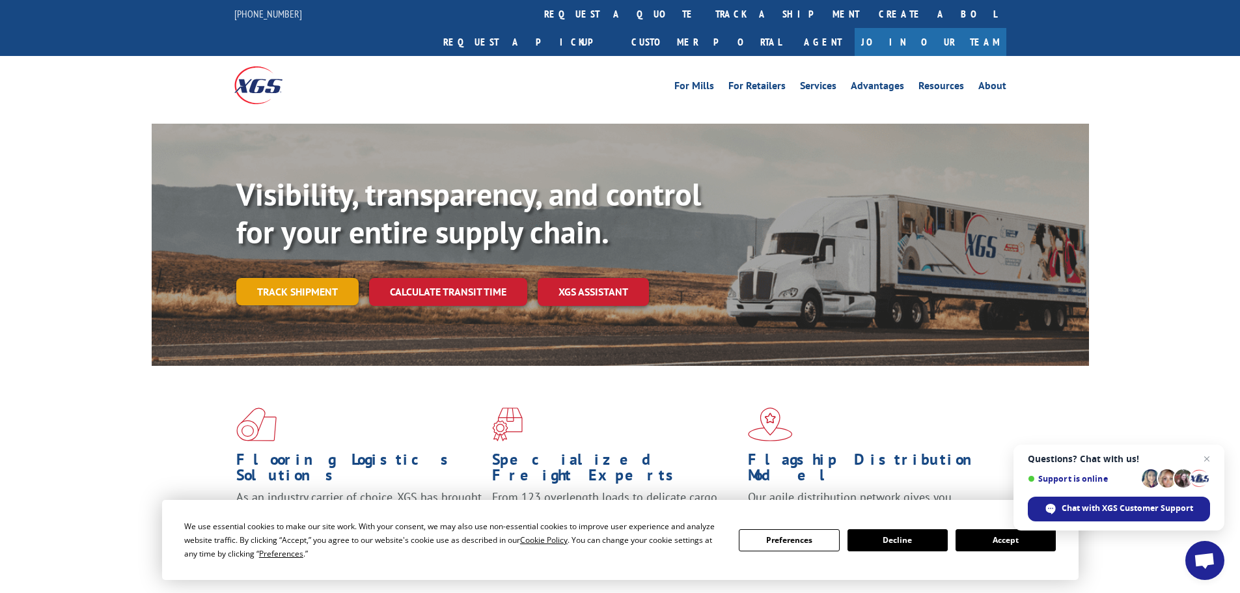 This screenshot has width=1240, height=593. What do you see at coordinates (770, 424) in the screenshot?
I see `img: xgs-icon-flagship-distribution-model-red` at bounding box center [770, 424].